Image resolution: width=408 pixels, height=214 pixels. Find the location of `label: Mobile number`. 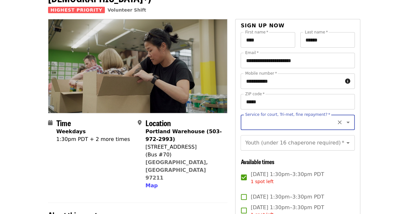

label: Mobile number is located at coordinates (261, 73).